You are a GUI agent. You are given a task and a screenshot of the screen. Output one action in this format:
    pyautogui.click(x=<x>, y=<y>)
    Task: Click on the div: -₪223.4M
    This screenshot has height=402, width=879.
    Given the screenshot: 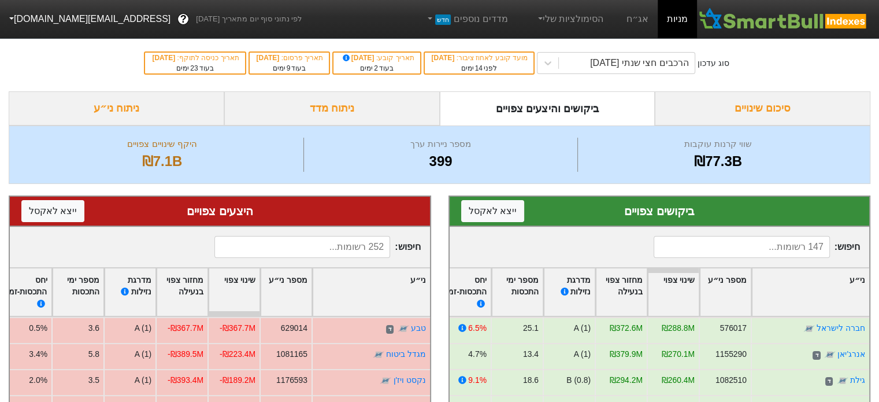 What is the action you would take?
    pyautogui.click(x=237, y=354)
    